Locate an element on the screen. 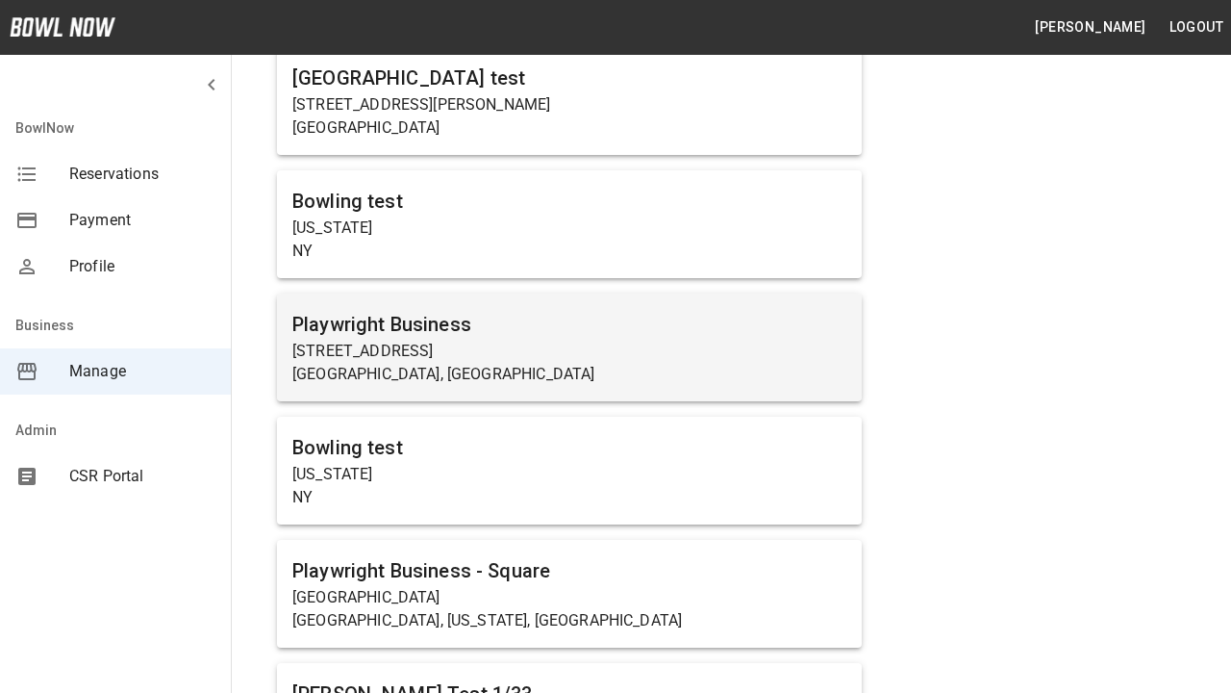 The width and height of the screenshot is (1231, 693). span: Manage is located at coordinates (142, 371).